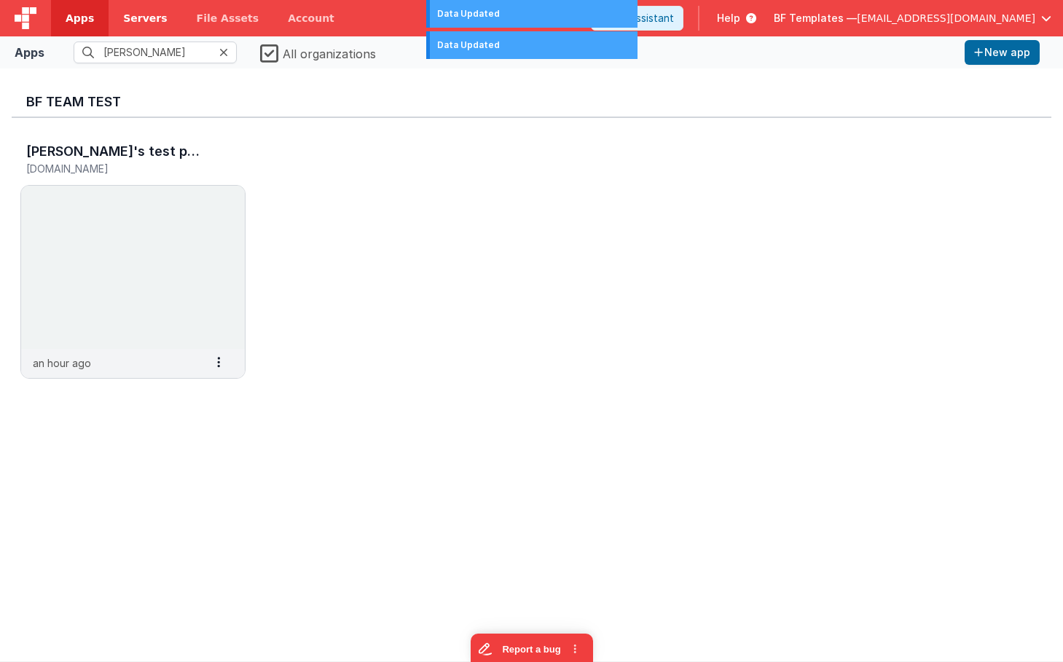 The height and width of the screenshot is (662, 1063). Describe the element at coordinates (155, 52) in the screenshot. I see `input: Search apps` at that location.